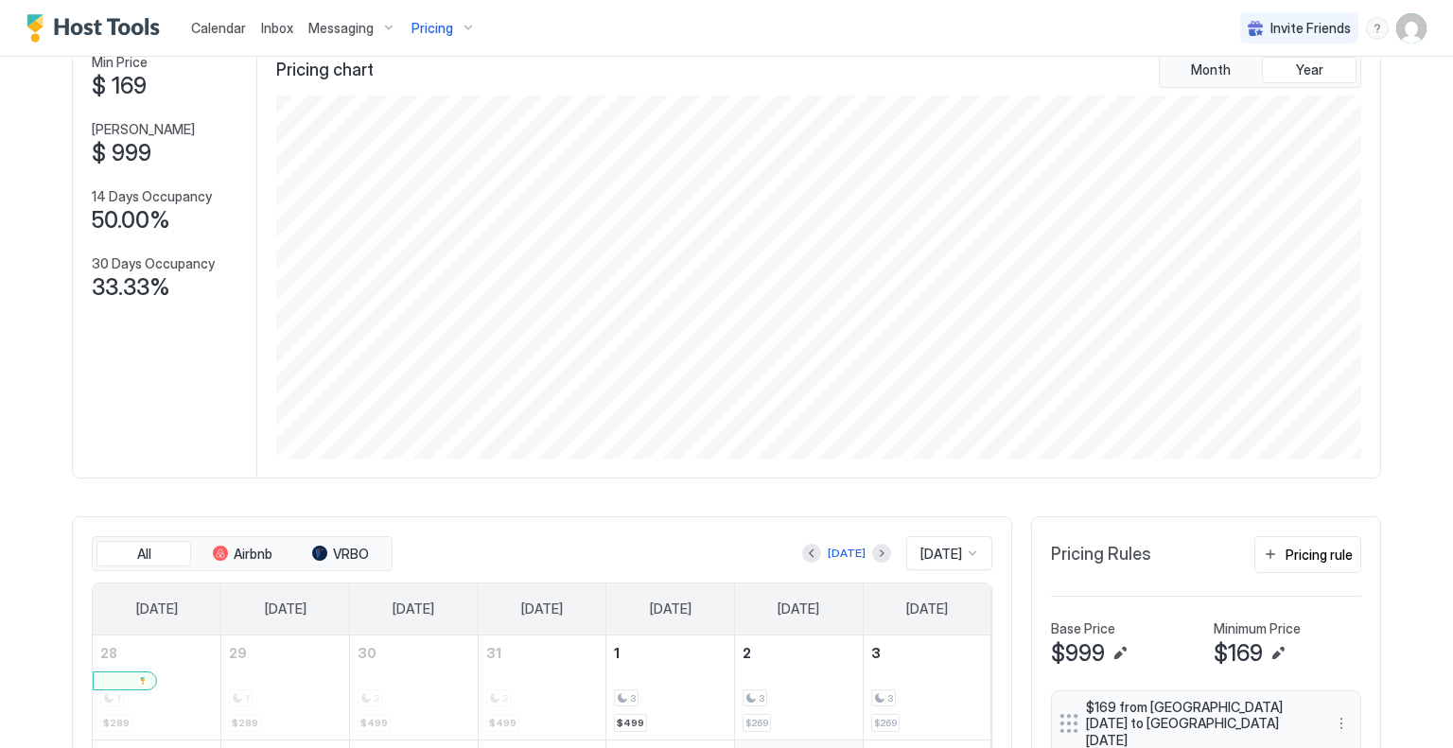 Image resolution: width=1453 pixels, height=748 pixels. What do you see at coordinates (285, 653) in the screenshot?
I see `a: December 29, 2025` at bounding box center [285, 653].